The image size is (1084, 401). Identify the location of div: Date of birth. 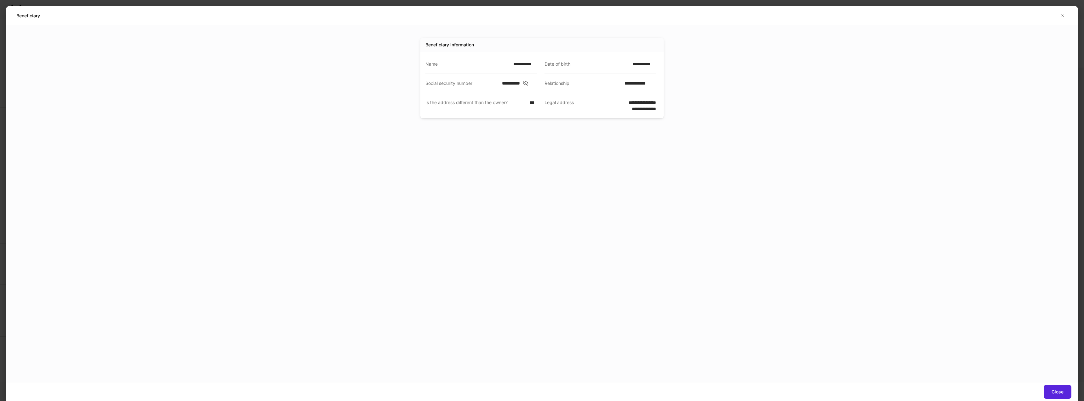
(587, 64).